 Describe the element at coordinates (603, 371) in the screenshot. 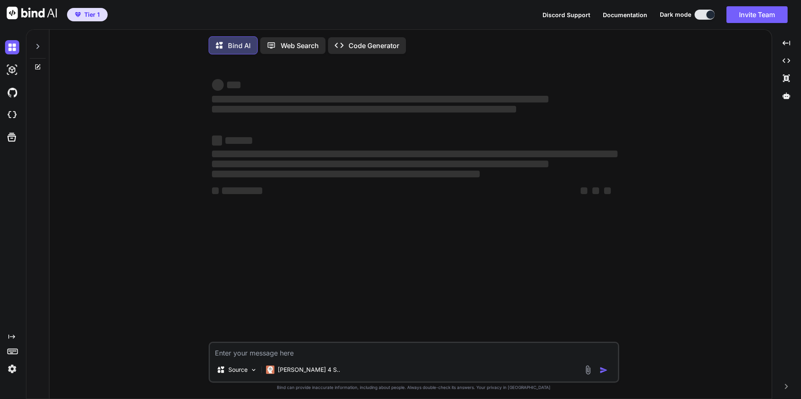

I see `img: icon` at that location.